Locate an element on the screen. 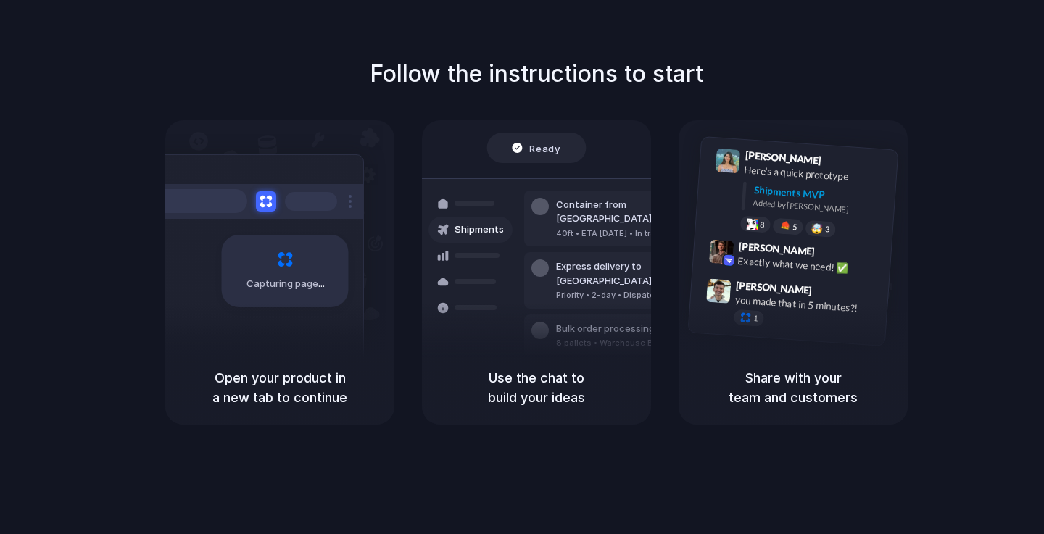 This screenshot has width=1044, height=534. div: Exactly what we need! ✅ is located at coordinates (810, 265).